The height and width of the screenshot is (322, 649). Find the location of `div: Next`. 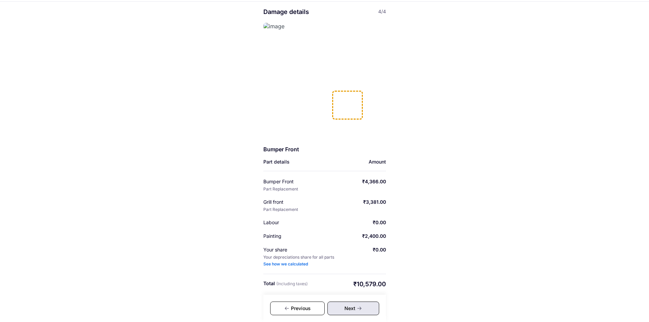

div: Next is located at coordinates (353, 308).